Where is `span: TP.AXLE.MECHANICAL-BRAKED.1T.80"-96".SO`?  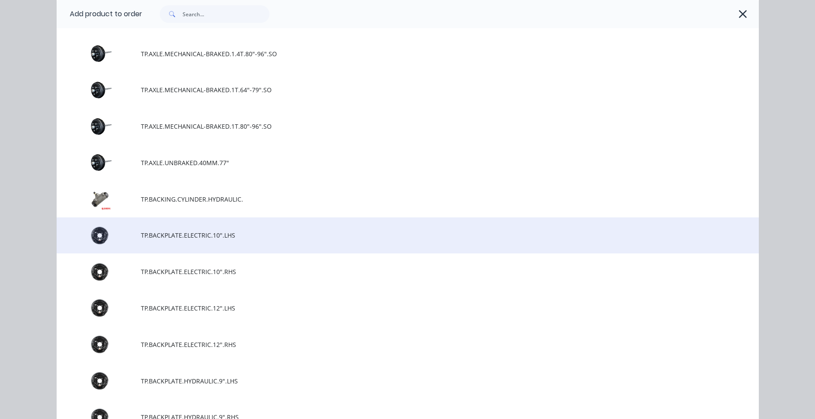
span: TP.AXLE.MECHANICAL-BRAKED.1T.80"-96".SO is located at coordinates (388, 126).